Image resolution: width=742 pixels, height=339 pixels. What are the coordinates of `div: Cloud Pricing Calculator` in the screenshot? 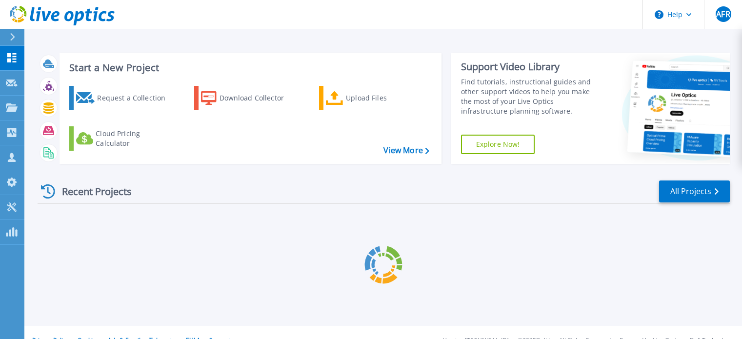 It's located at (135, 139).